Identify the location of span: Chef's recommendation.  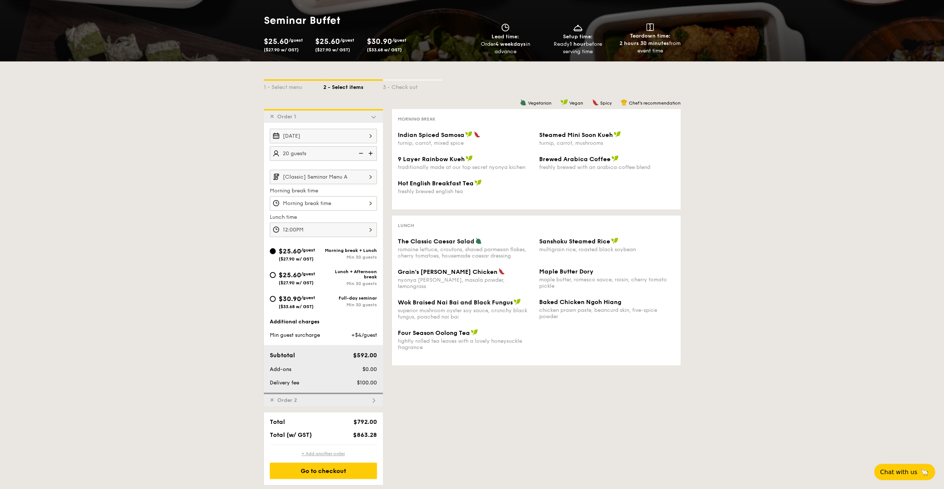
(654, 103).